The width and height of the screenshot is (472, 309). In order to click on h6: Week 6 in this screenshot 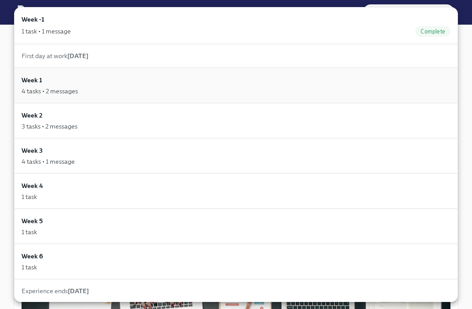, I will do `click(32, 256)`.